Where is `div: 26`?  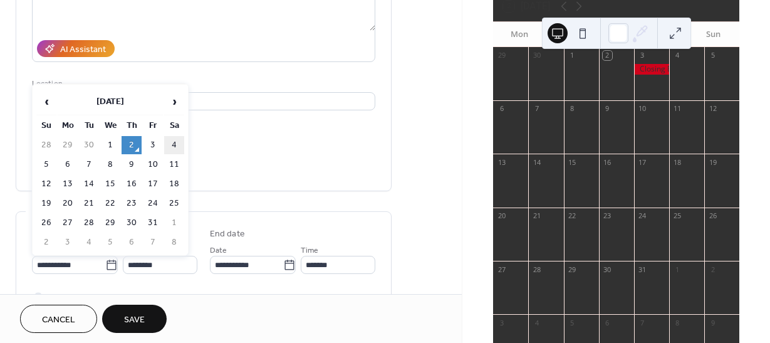
div: 26 is located at coordinates (713, 216).